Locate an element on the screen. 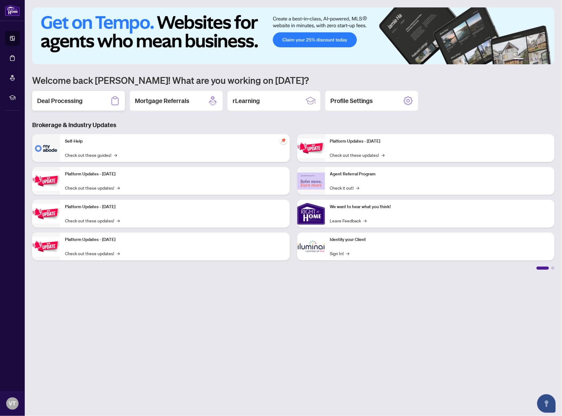 Image resolution: width=562 pixels, height=416 pixels. h3: Brokerage & Industry Updates is located at coordinates (293, 125).